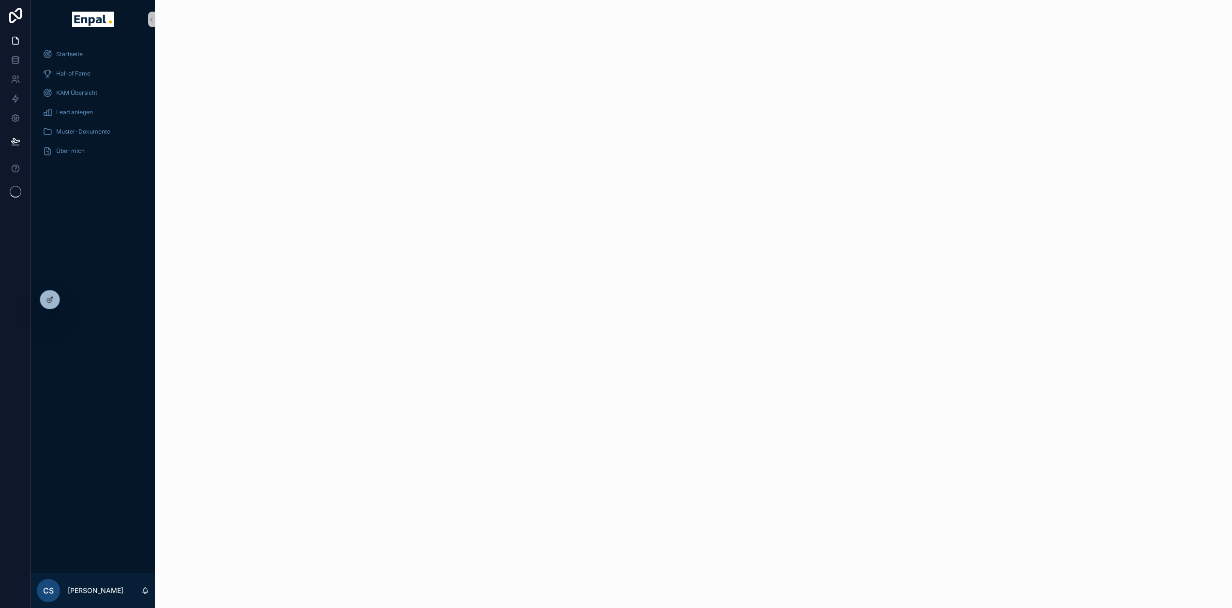  What do you see at coordinates (93, 93) in the screenshot?
I see `a: KAM Übersicht` at bounding box center [93, 93].